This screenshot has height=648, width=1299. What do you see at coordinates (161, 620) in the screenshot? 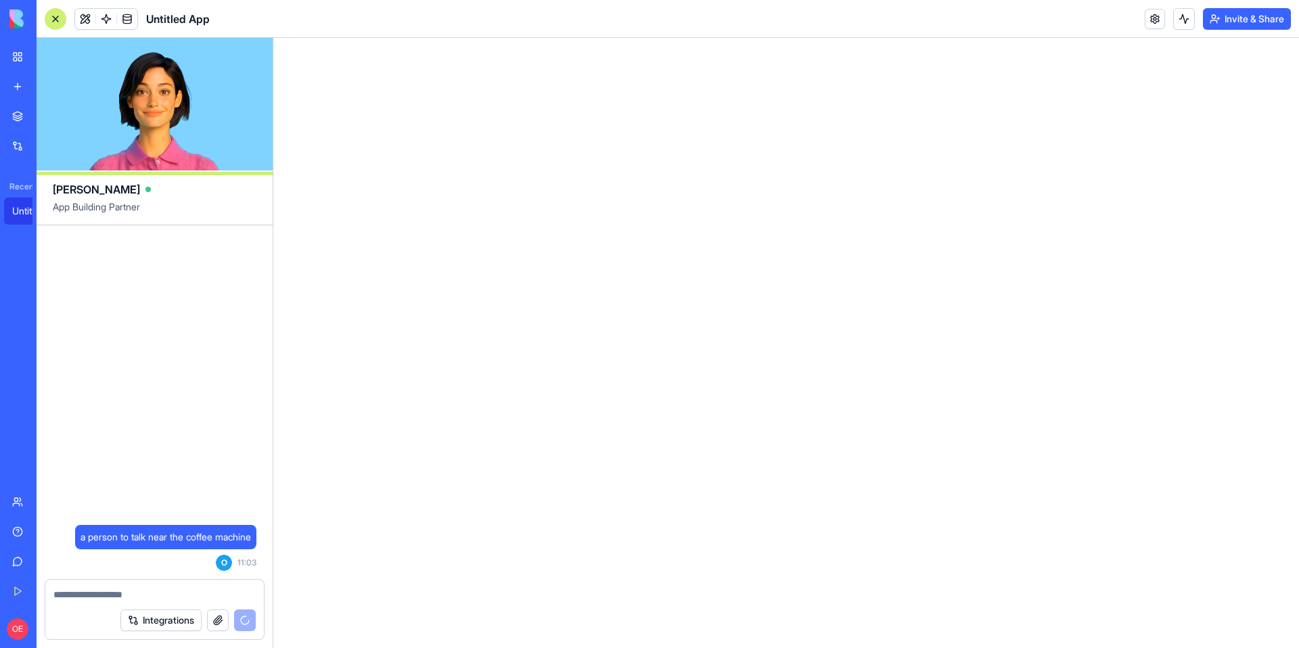
I see `button: Integrations` at bounding box center [161, 620].